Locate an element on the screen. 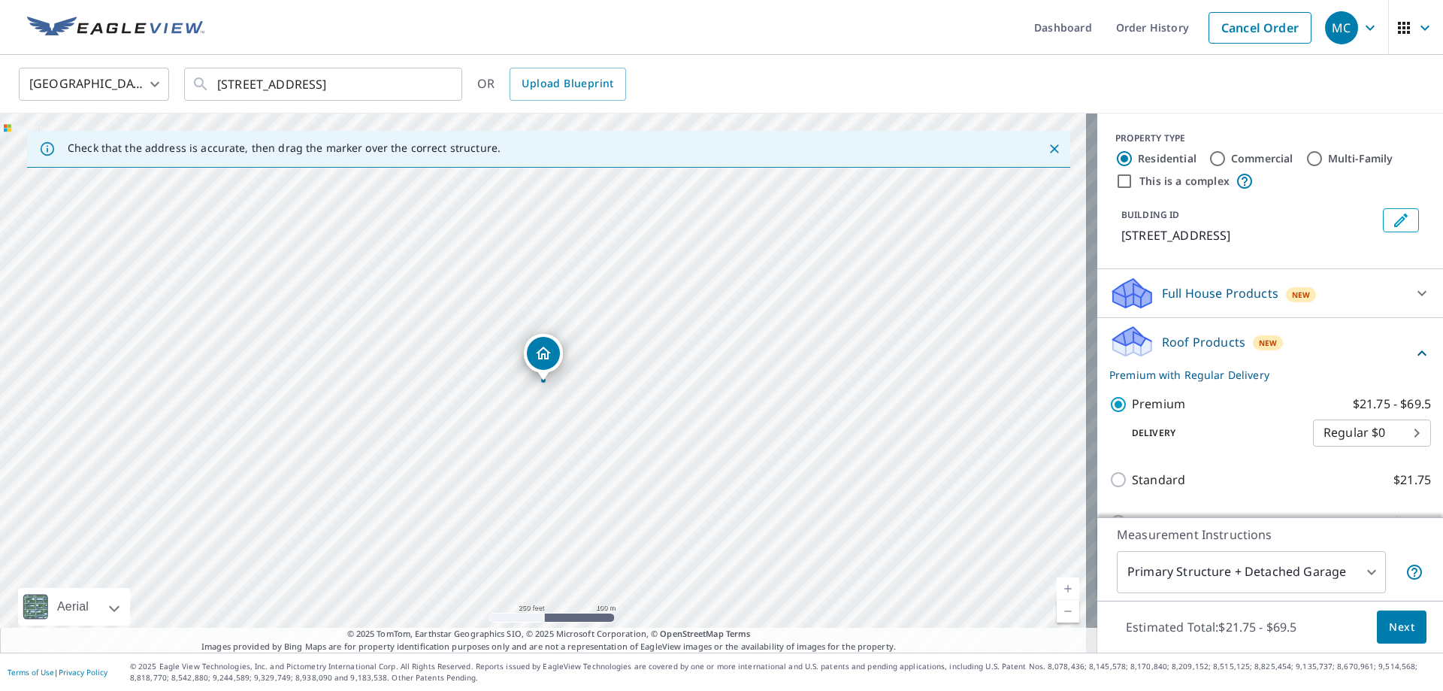 This screenshot has height=691, width=1443. img: EV Logo is located at coordinates (116, 28).